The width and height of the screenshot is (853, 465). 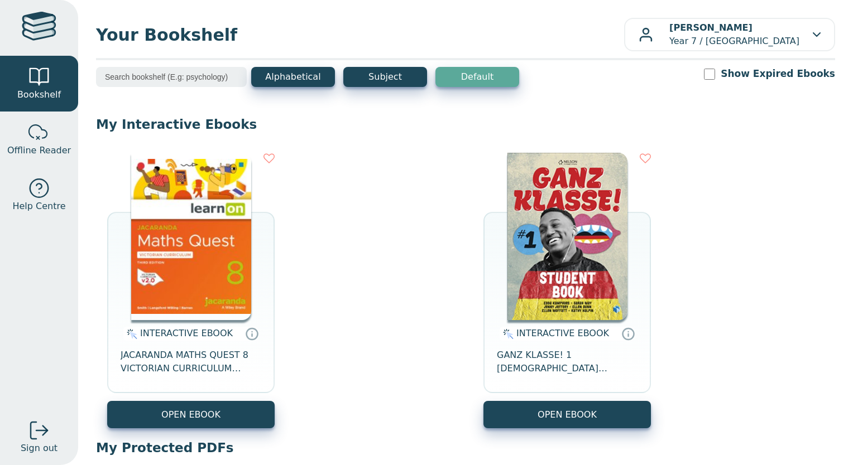 I want to click on p: My Interactive Ebooks, so click(x=465, y=124).